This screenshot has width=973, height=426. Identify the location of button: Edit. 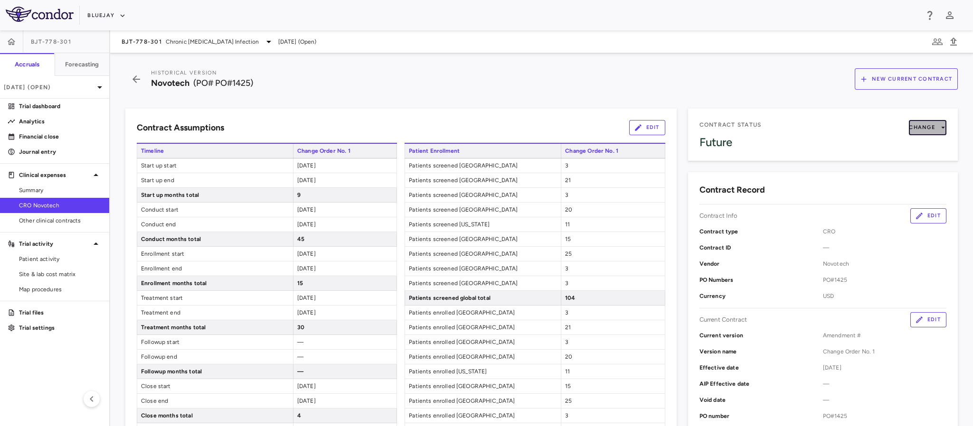
(647, 128).